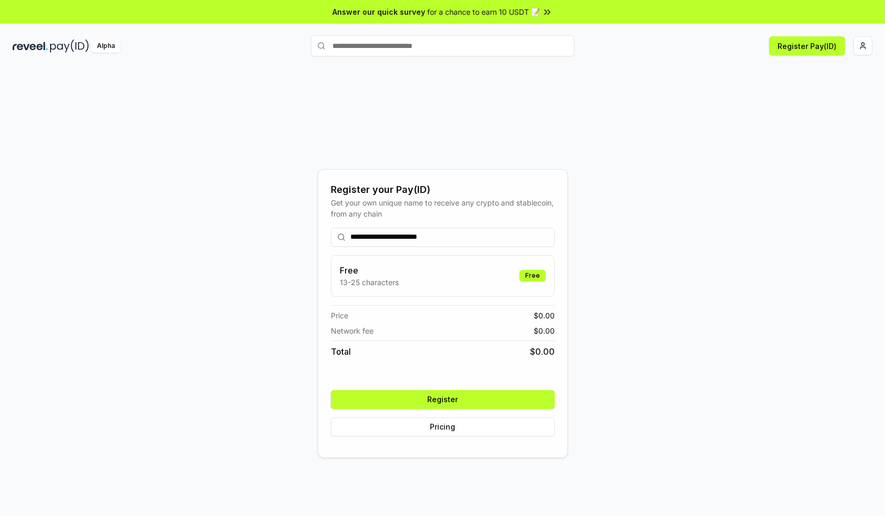 This screenshot has width=885, height=516. Describe the element at coordinates (341, 352) in the screenshot. I see `span: Total` at that location.